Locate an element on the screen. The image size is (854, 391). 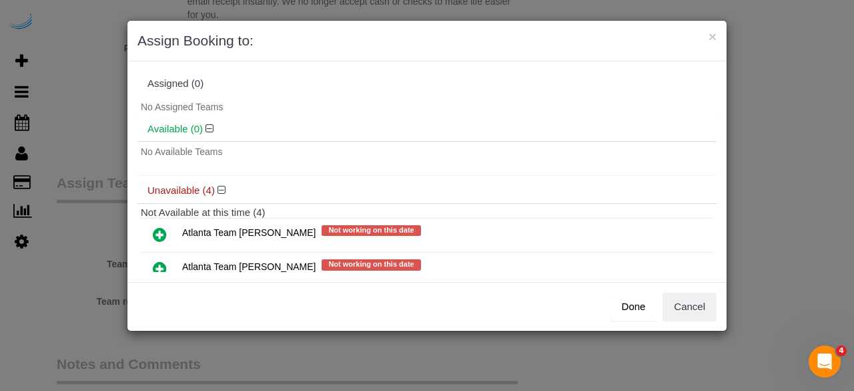
button: Done is located at coordinates (634, 306).